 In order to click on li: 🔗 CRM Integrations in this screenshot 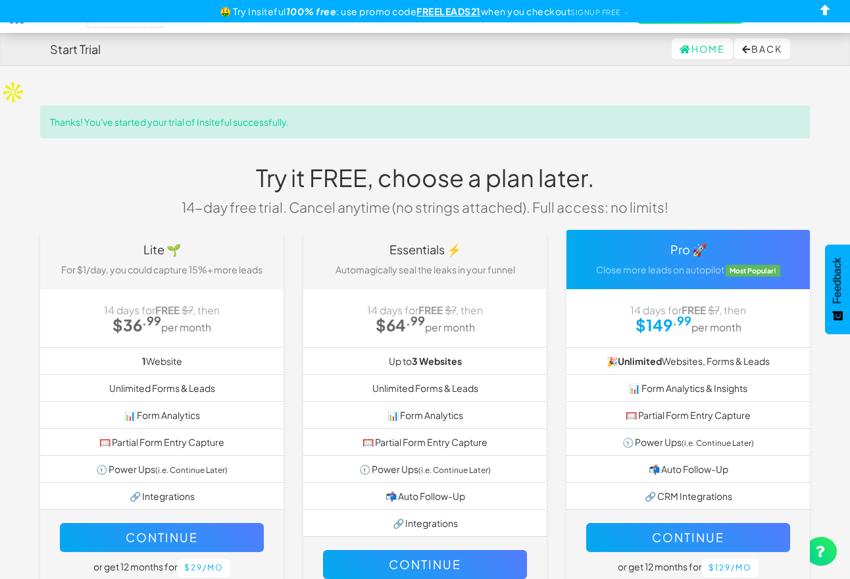, I will do `click(689, 496)`.